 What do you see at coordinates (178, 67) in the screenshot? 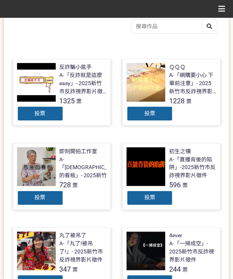
I see `div: ＱＱＱ` at bounding box center [178, 67].